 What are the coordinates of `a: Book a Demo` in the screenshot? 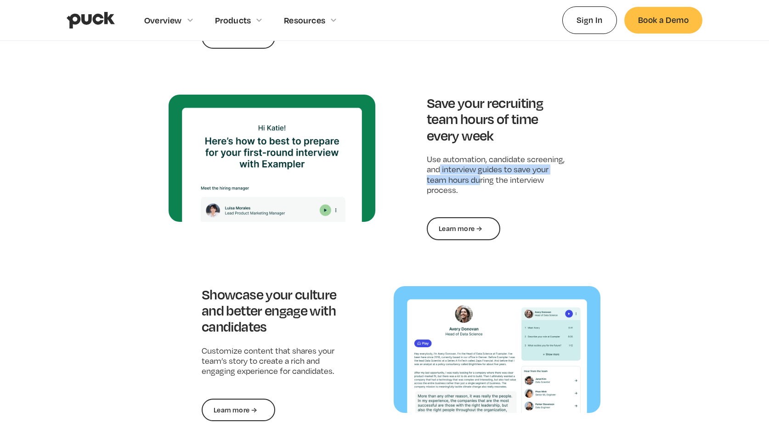 It's located at (663, 20).